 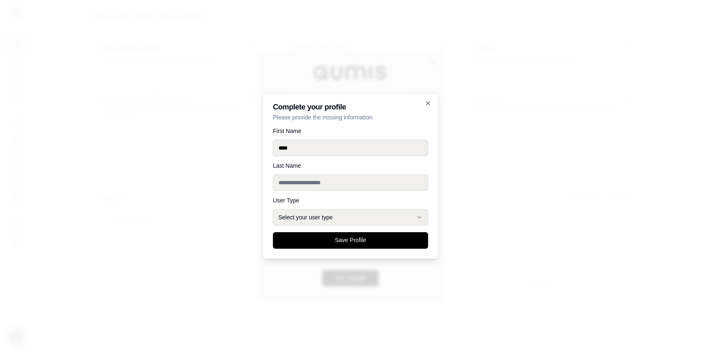 What do you see at coordinates (350, 131) in the screenshot?
I see `label: First Name` at bounding box center [350, 131].